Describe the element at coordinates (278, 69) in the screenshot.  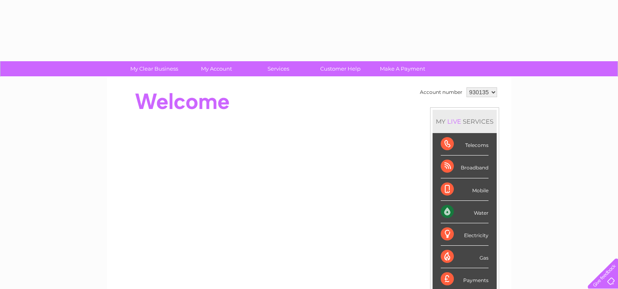
I see `a: Services` at that location.